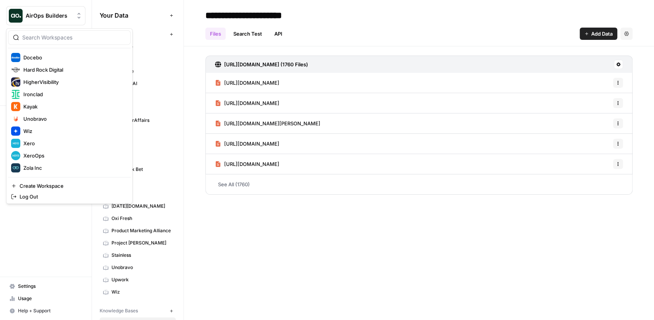  Describe the element at coordinates (49, 16) in the screenshot. I see `span: AirOps Builders` at that location.